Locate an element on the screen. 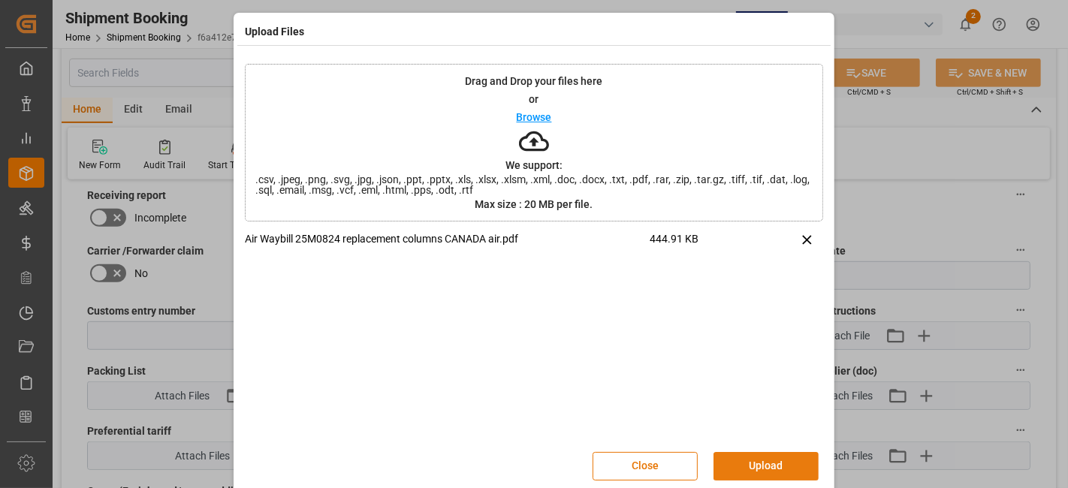 The width and height of the screenshot is (1068, 488). p: Drag and Drop your files here is located at coordinates (534, 81).